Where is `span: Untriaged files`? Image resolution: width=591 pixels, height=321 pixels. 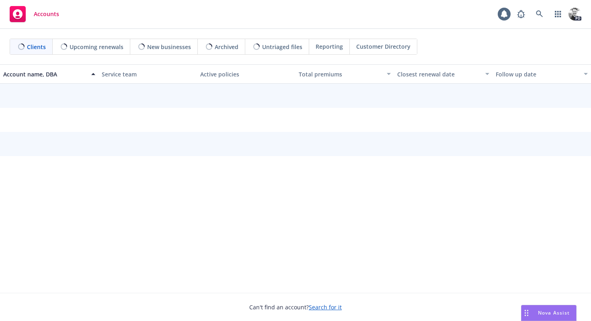
span: Untriaged files is located at coordinates (282, 47).